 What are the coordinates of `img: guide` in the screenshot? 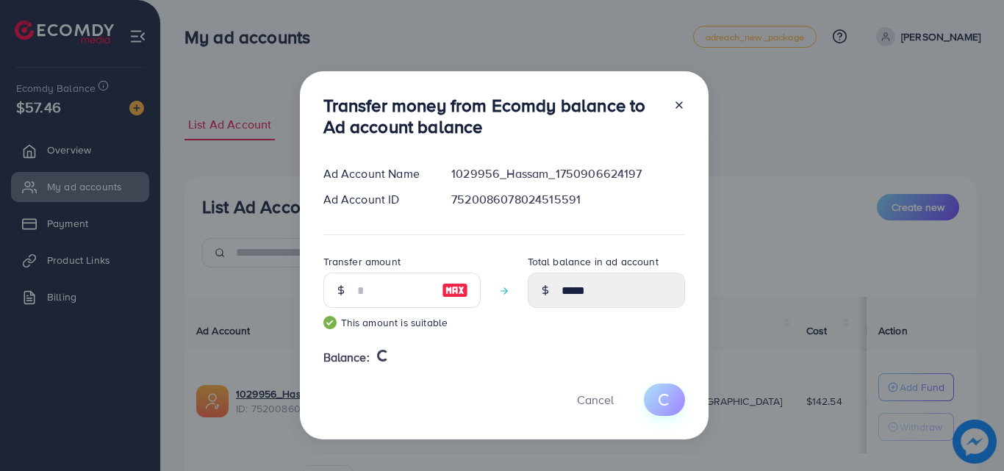 It's located at (330, 323).